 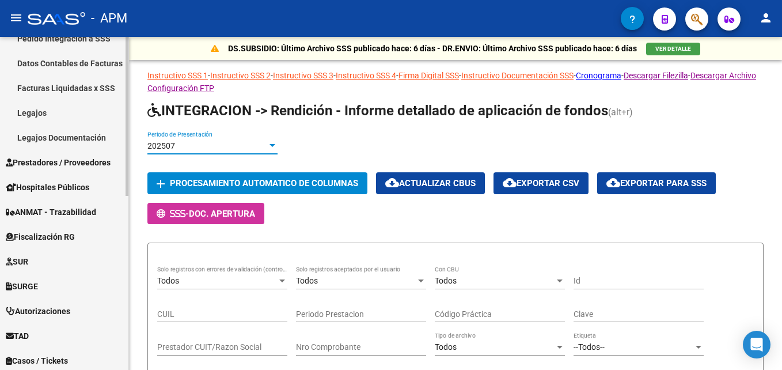 What do you see at coordinates (222, 214) in the screenshot?
I see `span: Doc. Apertura` at bounding box center [222, 214].